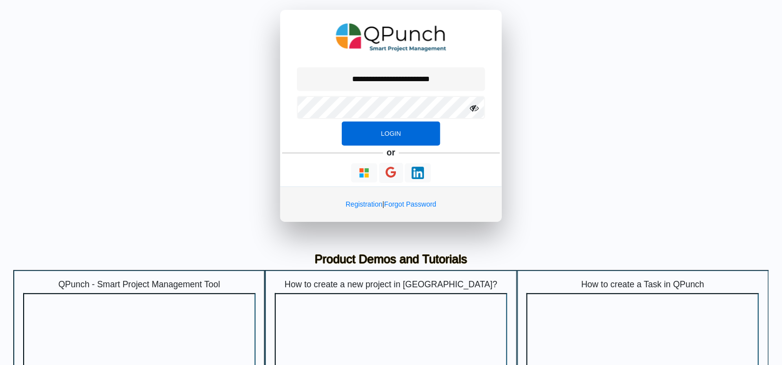 The height and width of the screenshot is (365, 782). I want to click on button: Continue With LinkedIn, so click(418, 173).